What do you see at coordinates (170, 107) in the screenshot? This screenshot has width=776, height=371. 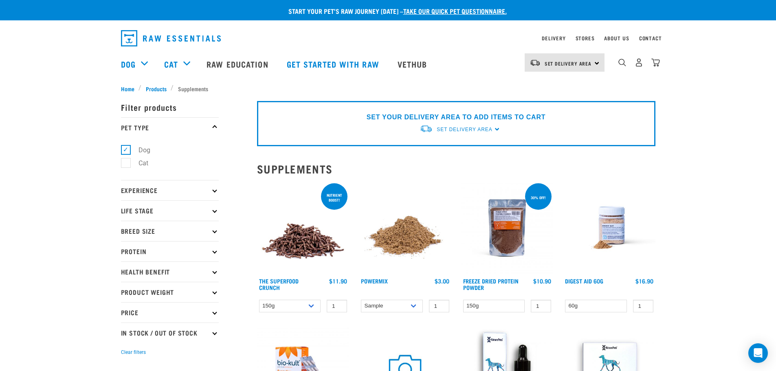 I see `p: Filter products` at bounding box center [170, 107].